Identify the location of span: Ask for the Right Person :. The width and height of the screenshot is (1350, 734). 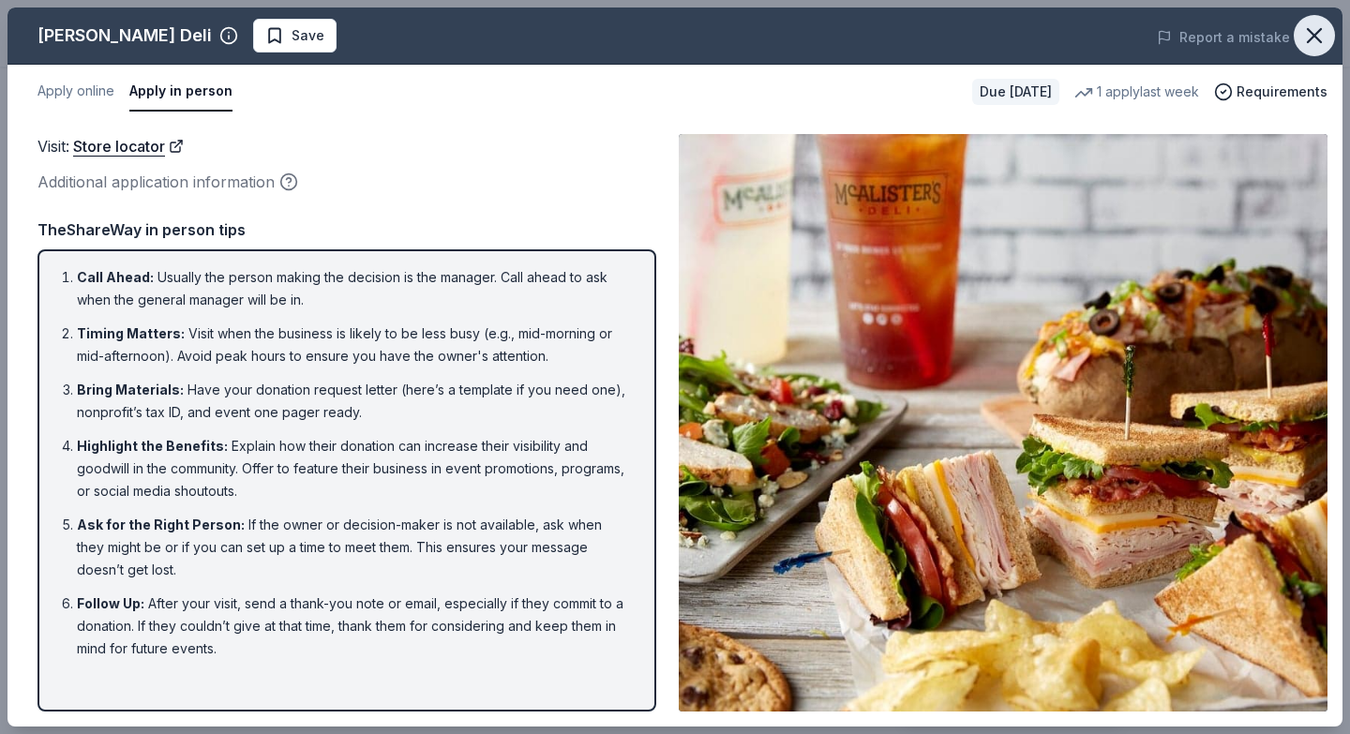
(160, 524).